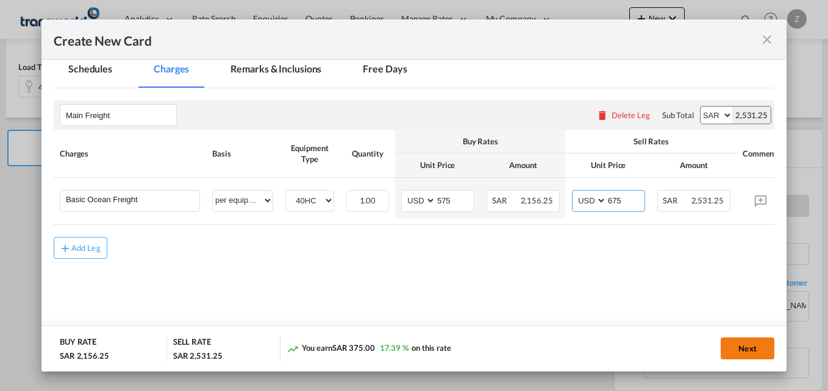 The width and height of the screenshot is (828, 391). What do you see at coordinates (602, 115) in the screenshot?
I see `md-icon: icon-delete` at bounding box center [602, 115].